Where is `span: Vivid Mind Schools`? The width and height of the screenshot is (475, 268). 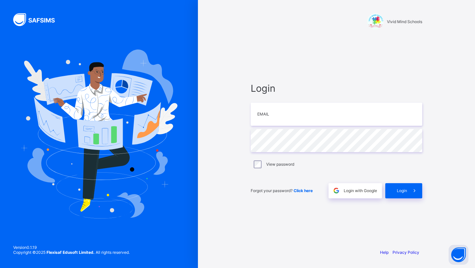 span: Vivid Mind Schools is located at coordinates (404, 21).